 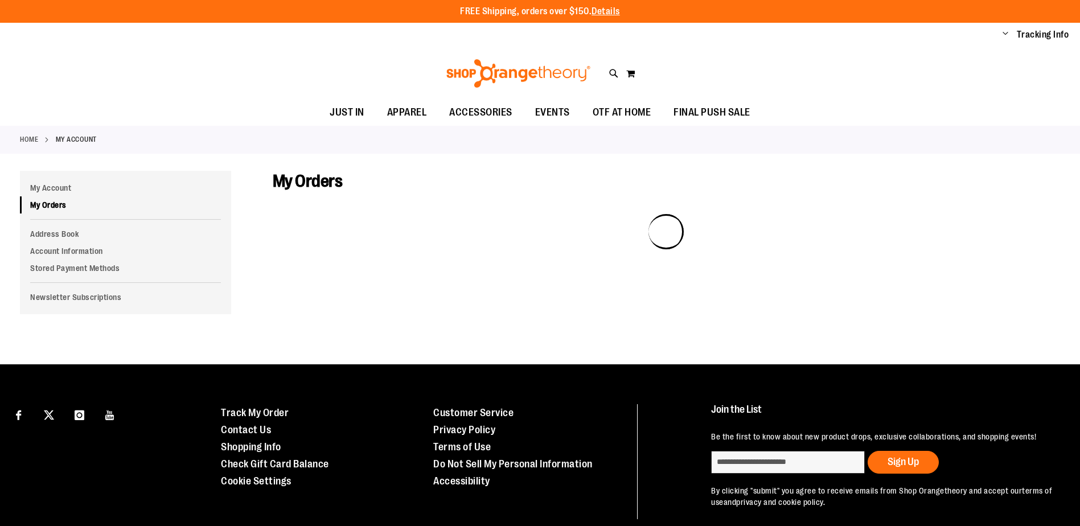 I want to click on a: Shopping Info, so click(x=251, y=447).